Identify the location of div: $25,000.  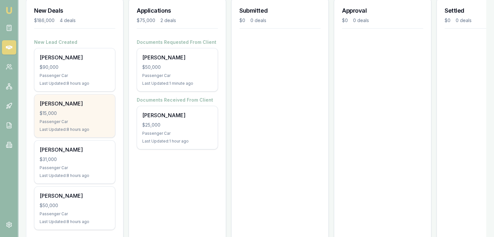
(177, 125).